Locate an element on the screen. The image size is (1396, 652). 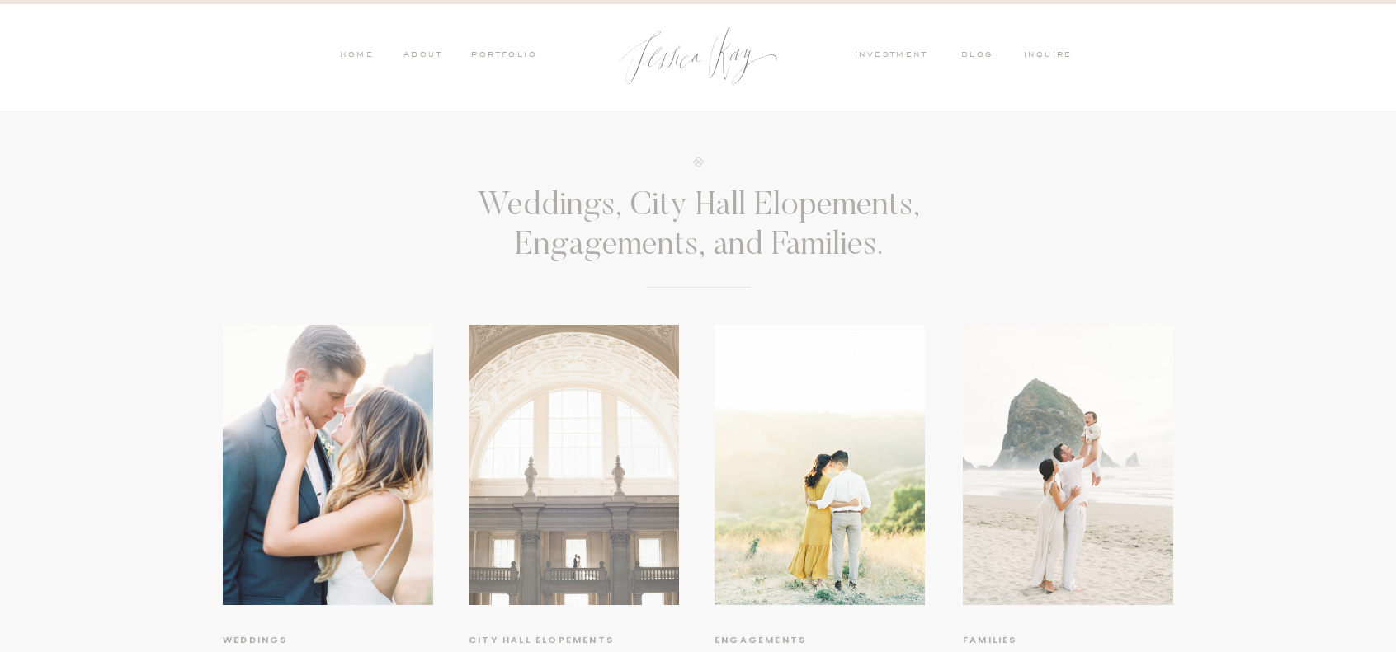
nav: PORTFOLIO is located at coordinates (502, 56).